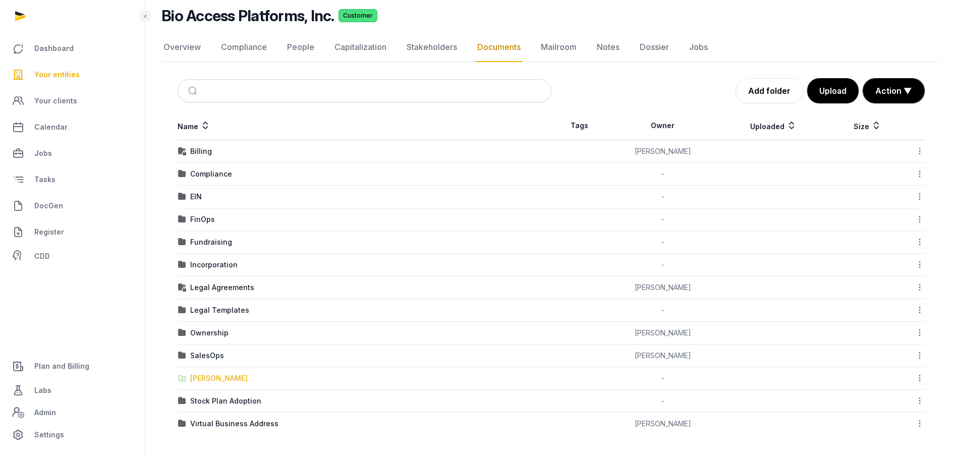 The width and height of the screenshot is (957, 455). Describe the element at coordinates (432, 47) in the screenshot. I see `a: Stakeholders` at that location.